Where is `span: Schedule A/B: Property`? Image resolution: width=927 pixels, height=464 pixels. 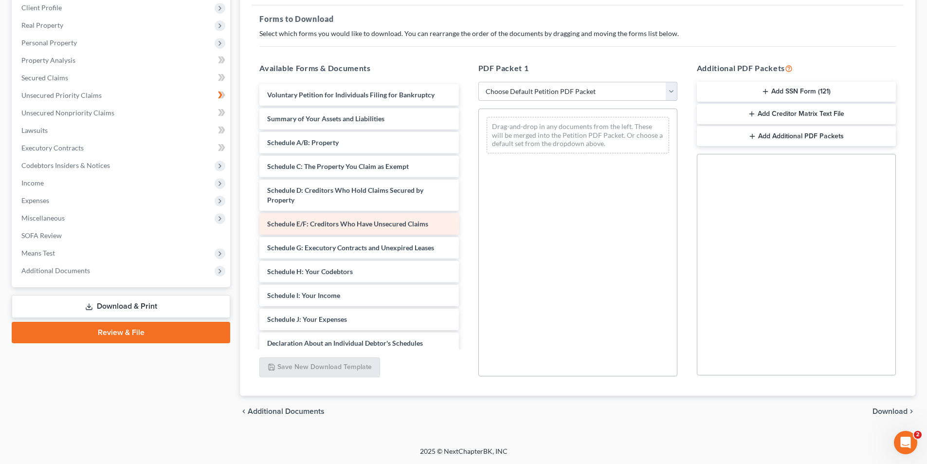
span: Schedule A/B: Property is located at coordinates (303, 142).